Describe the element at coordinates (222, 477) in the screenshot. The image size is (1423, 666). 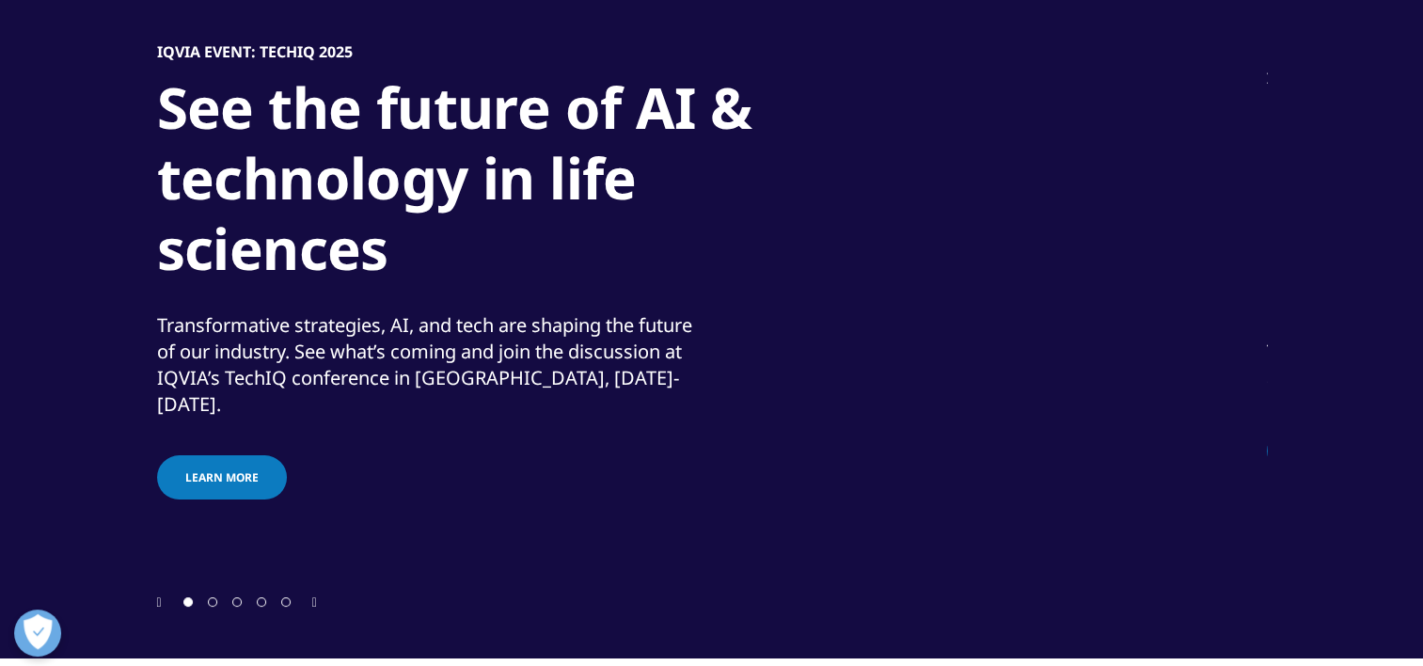
I see `a: Learn more` at that location.